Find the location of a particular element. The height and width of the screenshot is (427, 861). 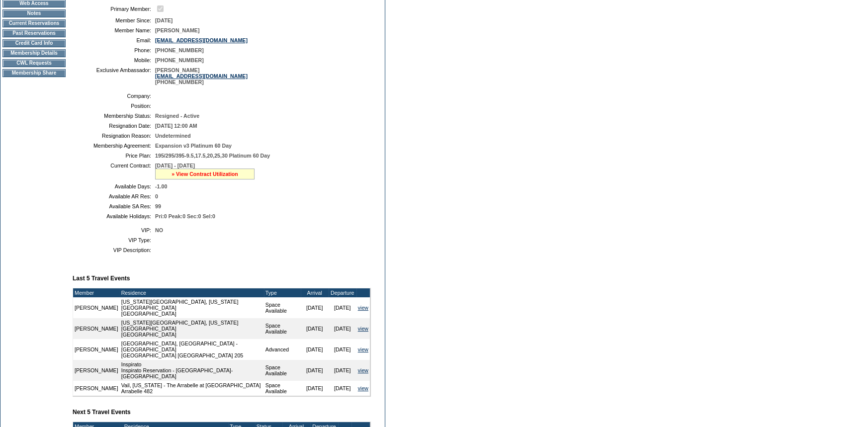

td: Member is located at coordinates (96, 293).